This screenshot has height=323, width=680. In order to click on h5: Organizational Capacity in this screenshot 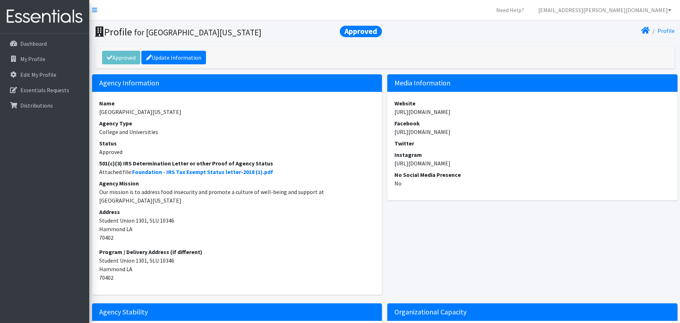, I will do `click(532, 312)`.